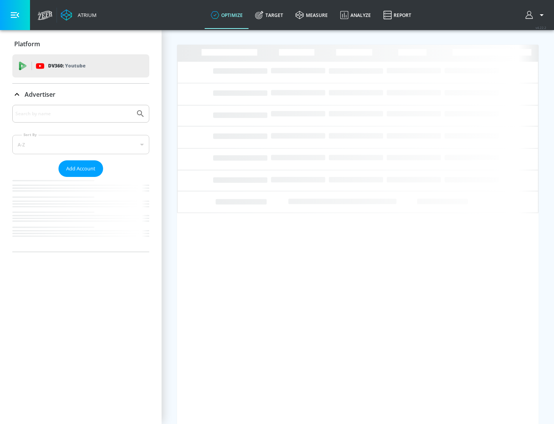 The width and height of the screenshot is (554, 424). I want to click on a: optimize, so click(227, 15).